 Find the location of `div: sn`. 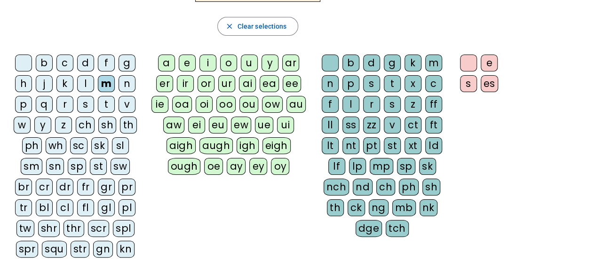

div: sn is located at coordinates (55, 166).